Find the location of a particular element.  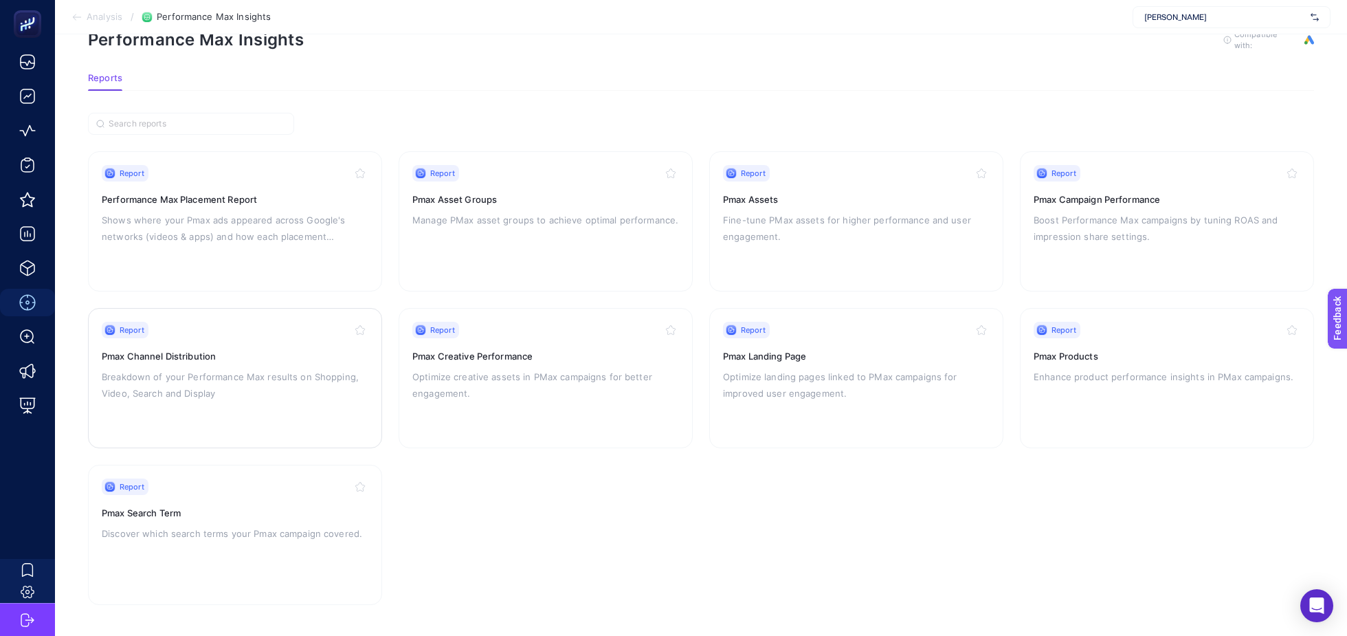

h3: Pmax Landing Page is located at coordinates (857, 356).